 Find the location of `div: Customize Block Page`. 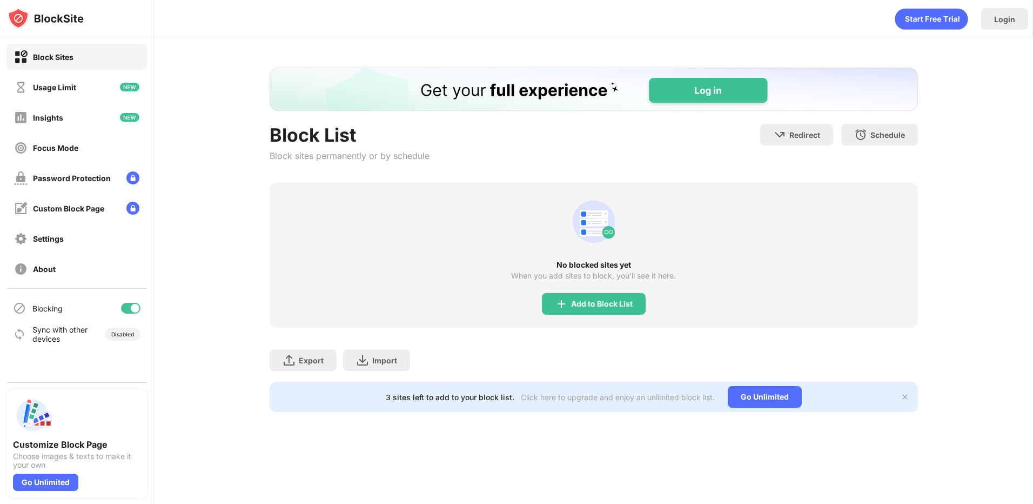

div: Customize Block Page is located at coordinates (77, 444).